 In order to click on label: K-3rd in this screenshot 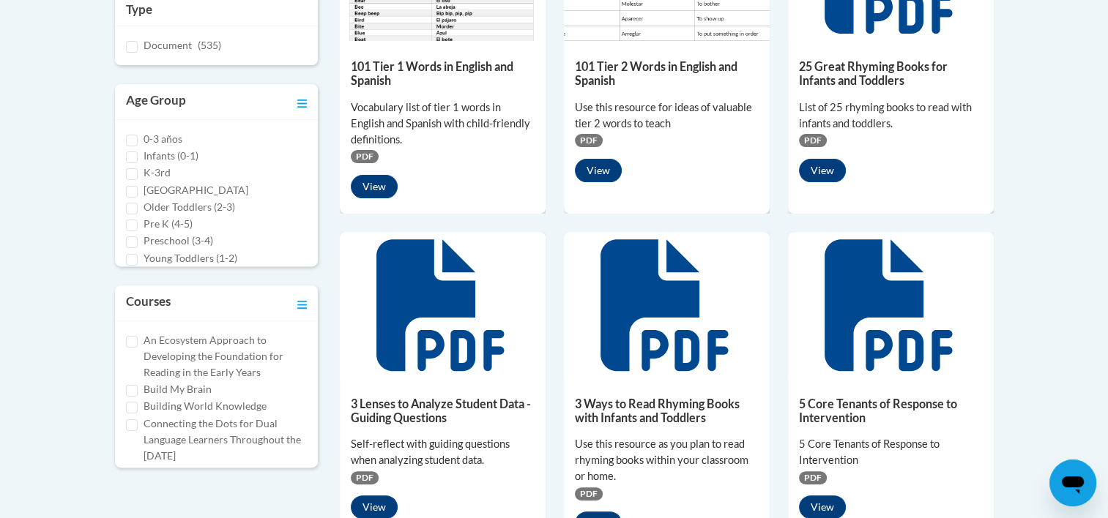, I will do `click(157, 173)`.